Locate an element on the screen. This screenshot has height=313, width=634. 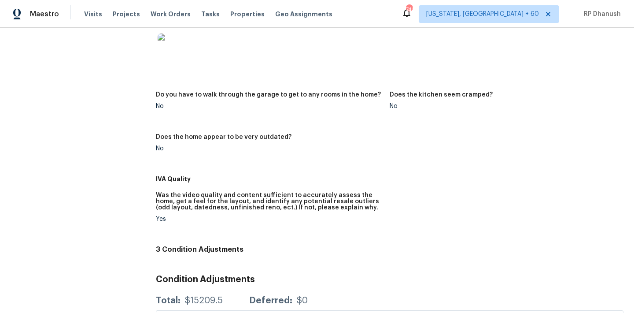
span: Projects is located at coordinates (126, 14).